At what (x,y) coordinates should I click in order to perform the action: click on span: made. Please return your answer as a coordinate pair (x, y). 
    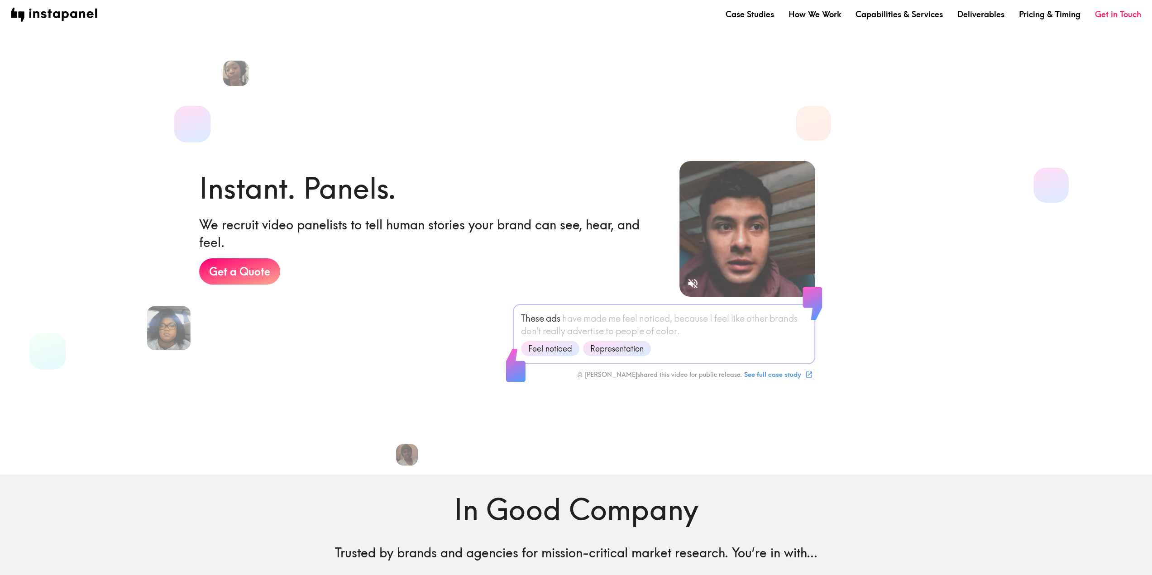
    Looking at the image, I should click on (595, 319).